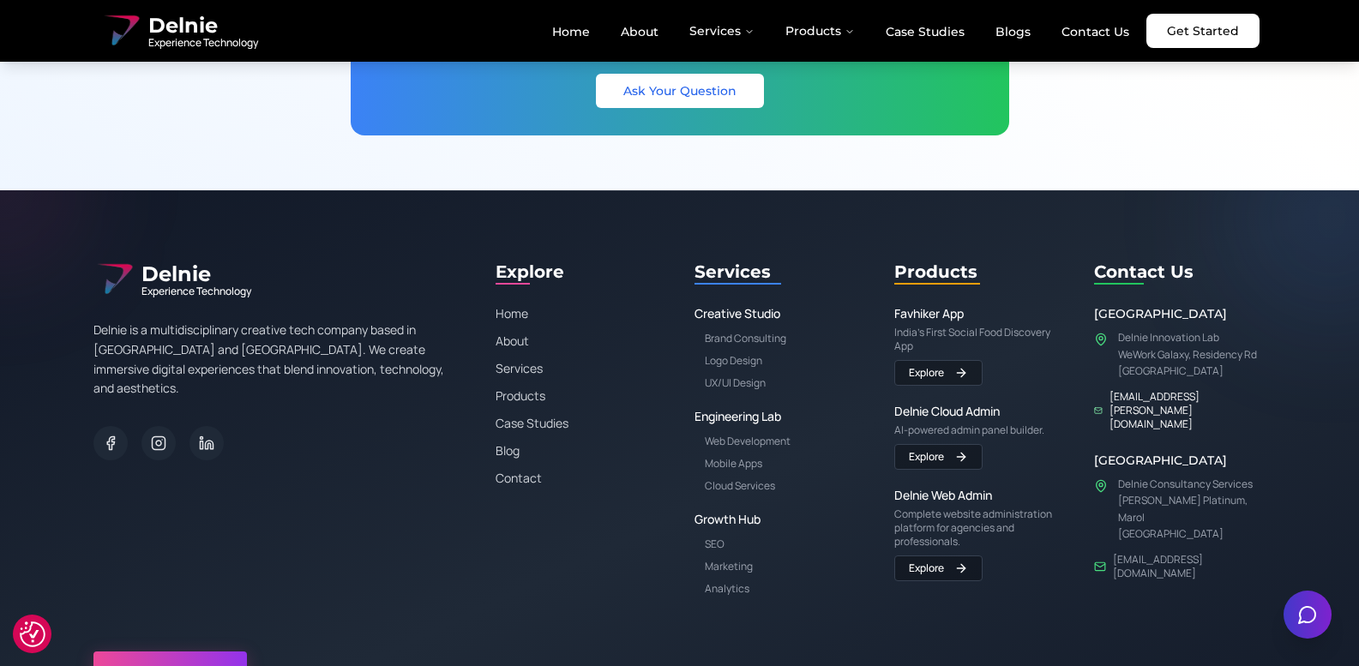 This screenshot has width=1359, height=666. Describe the element at coordinates (980, 430) in the screenshot. I see `p: AI-powered admin panel builder.` at that location.